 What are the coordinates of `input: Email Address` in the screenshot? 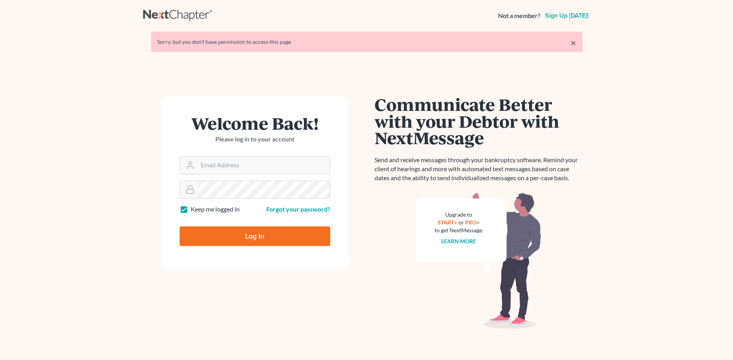 It's located at (263, 165).